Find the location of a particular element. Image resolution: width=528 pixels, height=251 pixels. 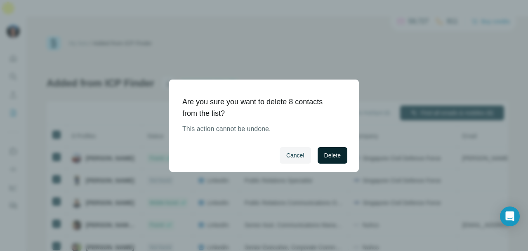

button: Cancel is located at coordinates (296, 156).